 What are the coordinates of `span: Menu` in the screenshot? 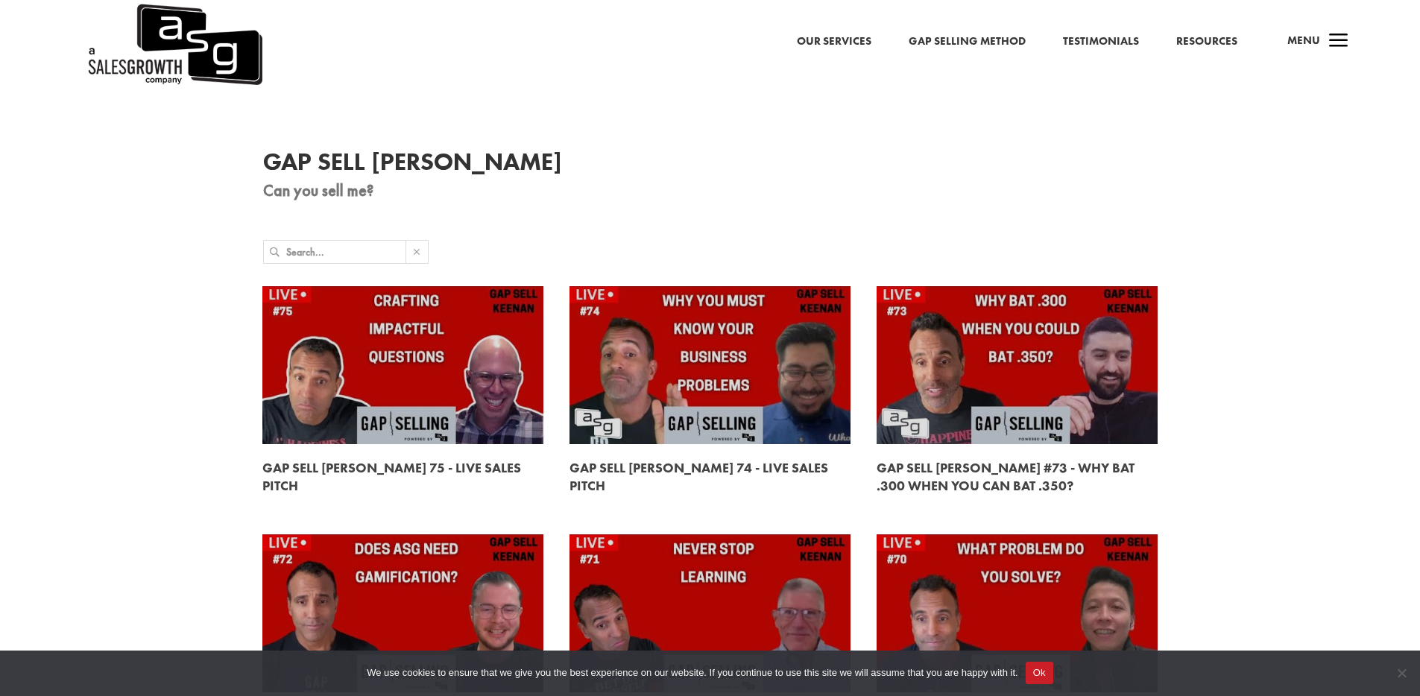 It's located at (1303, 40).